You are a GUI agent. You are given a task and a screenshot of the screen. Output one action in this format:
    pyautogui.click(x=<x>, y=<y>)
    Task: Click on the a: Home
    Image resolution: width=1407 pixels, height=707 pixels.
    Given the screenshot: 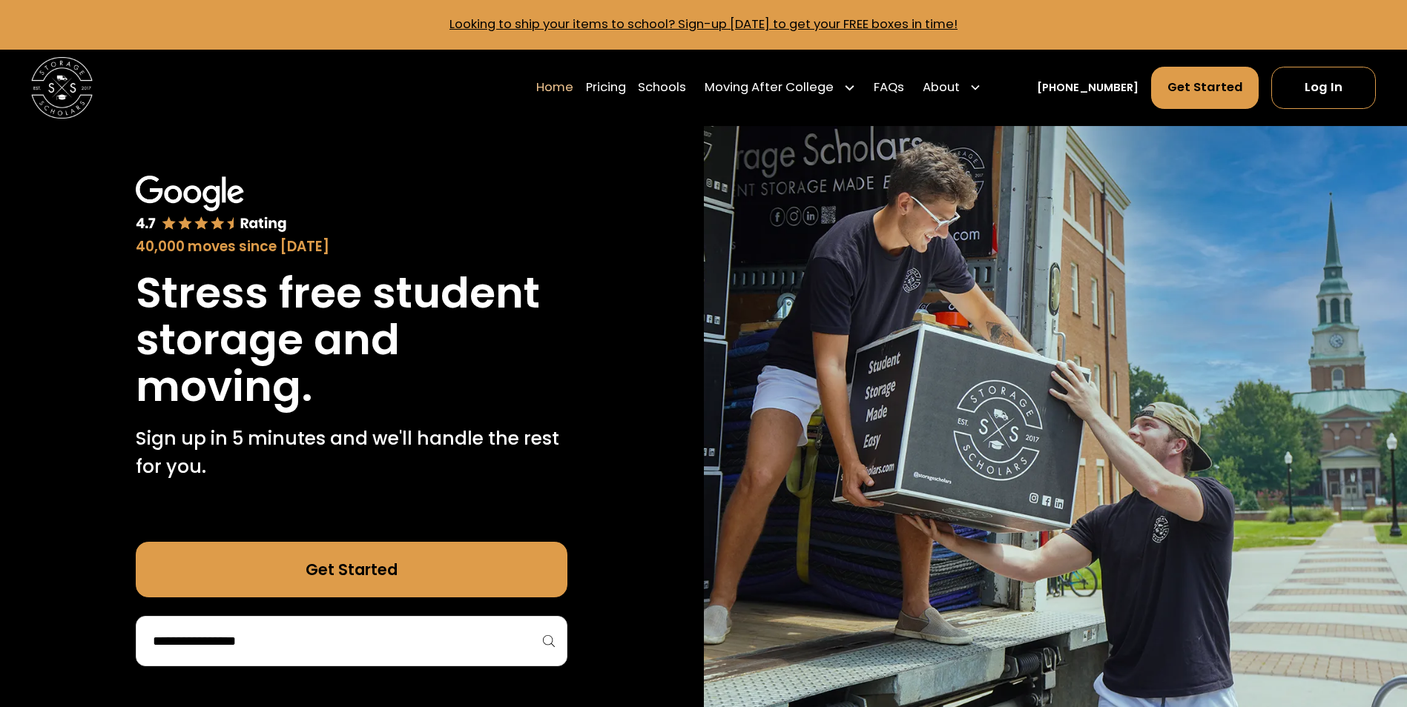 What is the action you would take?
    pyautogui.click(x=555, y=88)
    